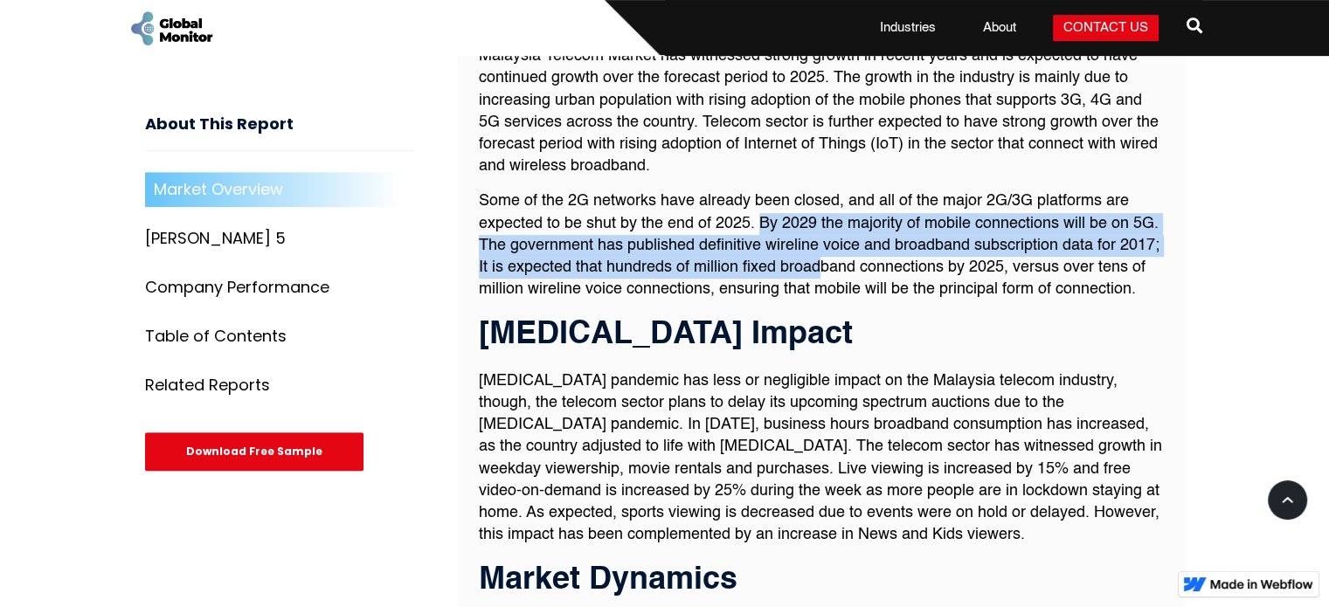 The height and width of the screenshot is (607, 1329). Describe the element at coordinates (1262, 584) in the screenshot. I see `img: Made in Webflow` at that location.